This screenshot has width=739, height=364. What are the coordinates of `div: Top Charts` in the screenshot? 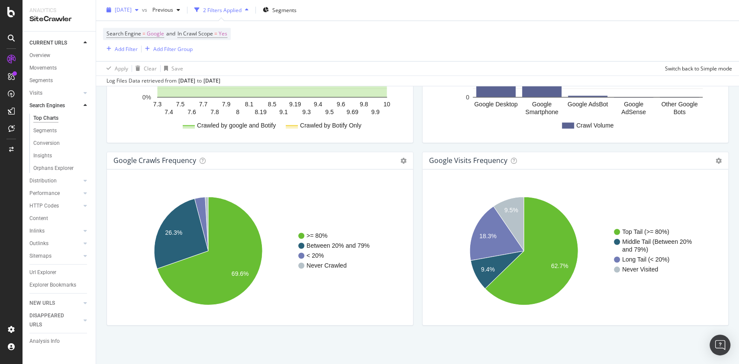 It's located at (46, 118).